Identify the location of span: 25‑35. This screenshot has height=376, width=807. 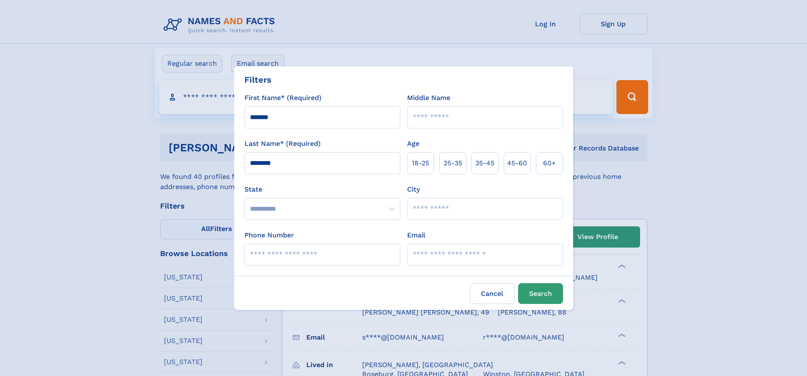
(453, 163).